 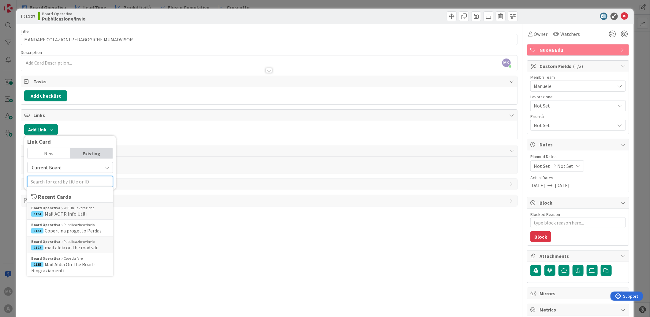 I want to click on span: Board Operativa, so click(x=64, y=14).